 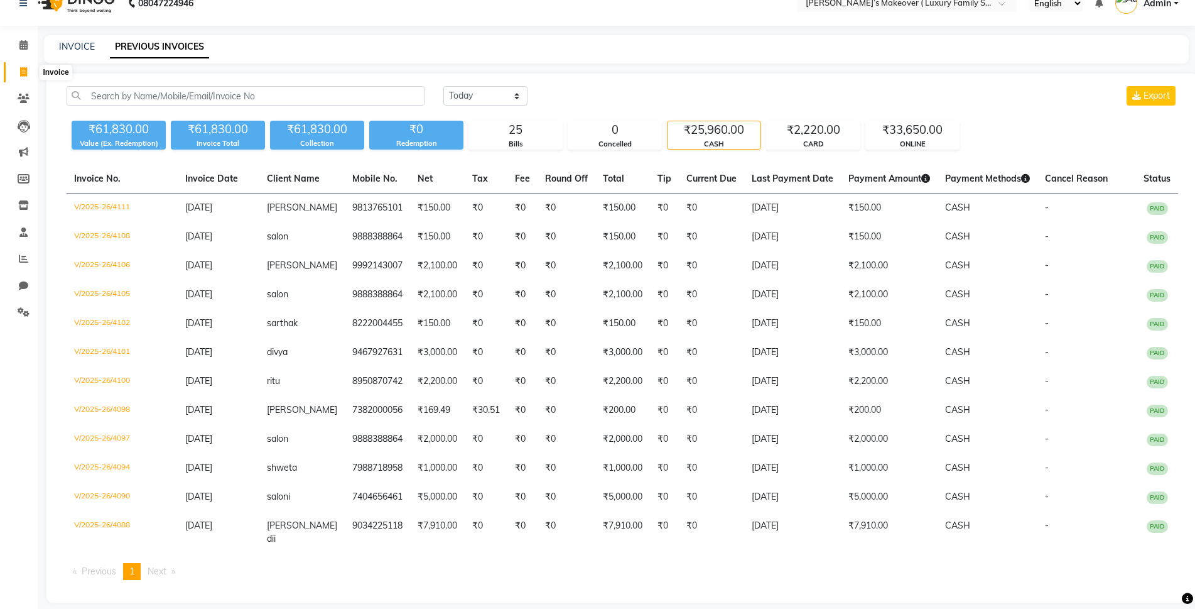 I want to click on div: CASH, so click(x=714, y=144).